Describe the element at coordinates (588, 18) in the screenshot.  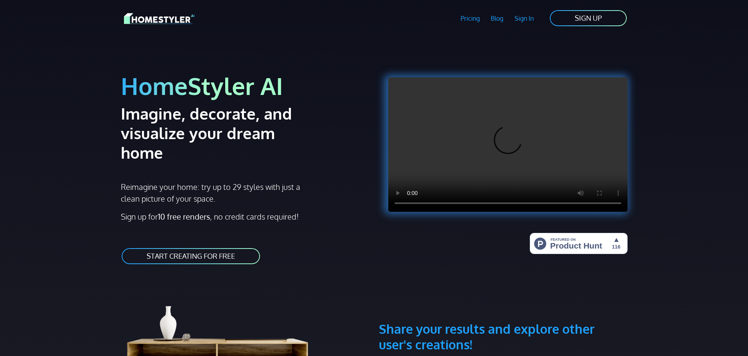
I see `a: SIGN UP` at that location.